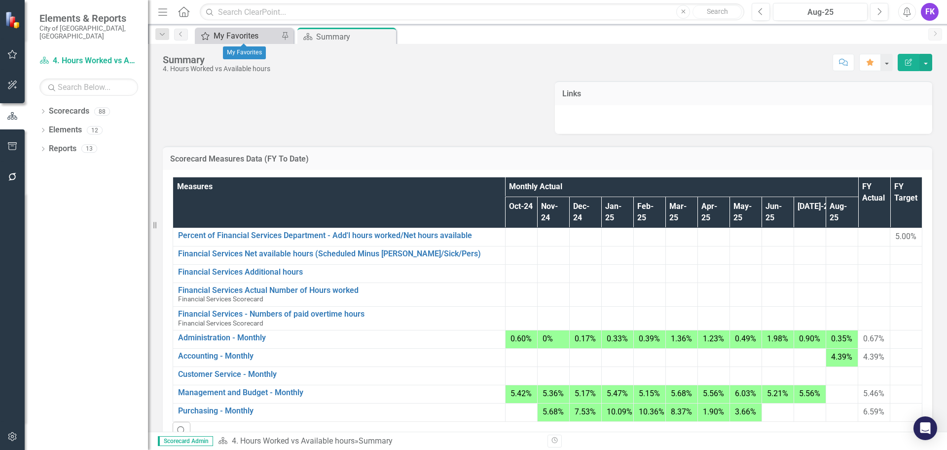 Image resolution: width=947 pixels, height=450 pixels. What do you see at coordinates (821, 12) in the screenshot?
I see `div: Aug-25` at bounding box center [821, 12].